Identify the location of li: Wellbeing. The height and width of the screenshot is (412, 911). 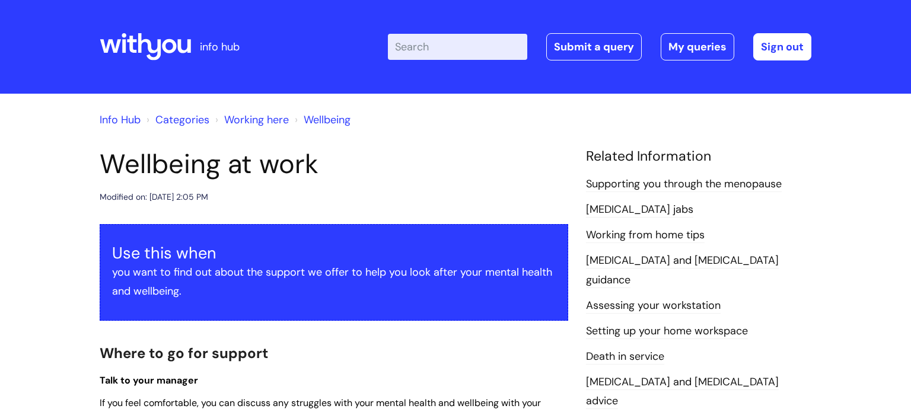
(321, 120).